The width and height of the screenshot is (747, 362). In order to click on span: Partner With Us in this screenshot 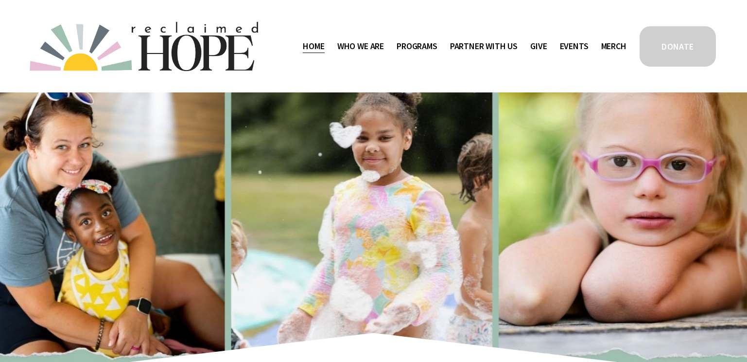, I will do `click(484, 46)`.